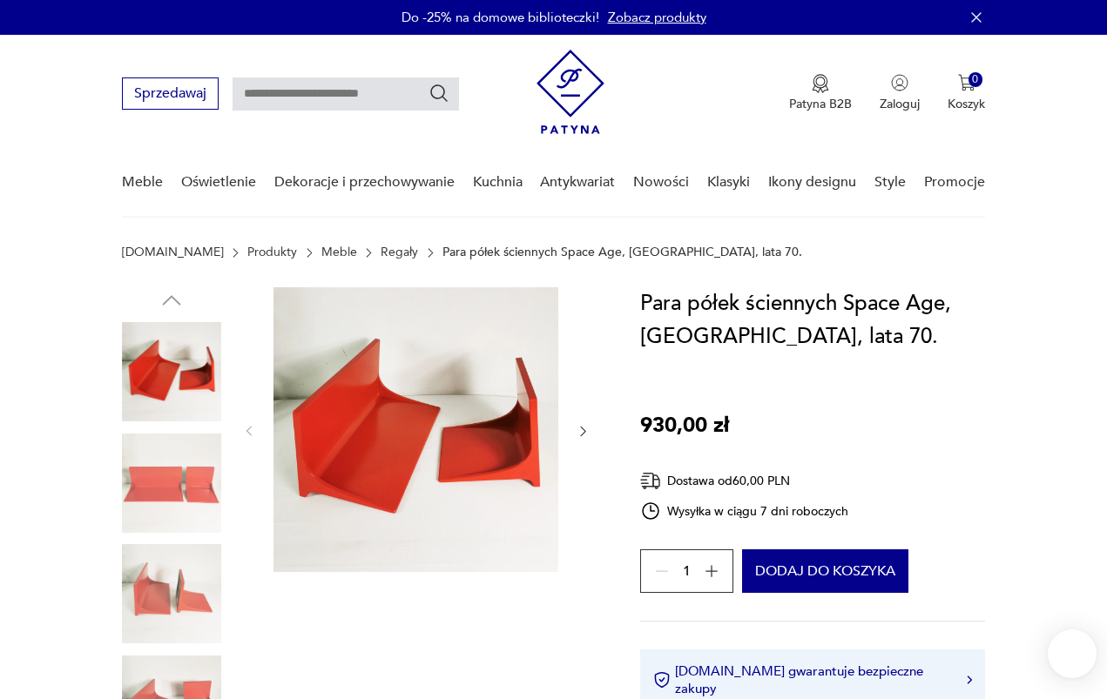  I want to click on a: Nowości, so click(661, 182).